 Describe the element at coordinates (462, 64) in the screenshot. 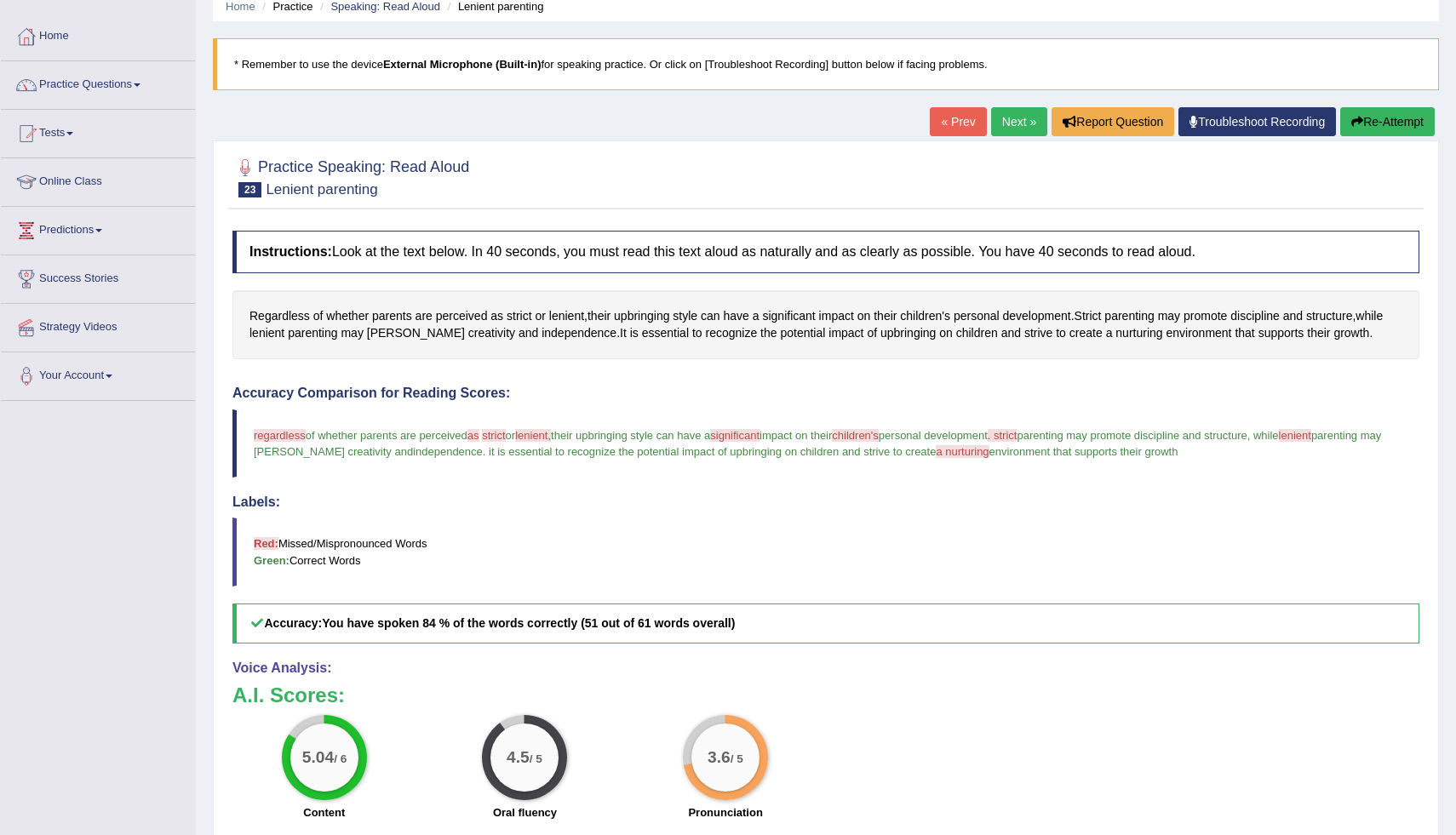

I see `b: External Microphone (Built-in)` at that location.